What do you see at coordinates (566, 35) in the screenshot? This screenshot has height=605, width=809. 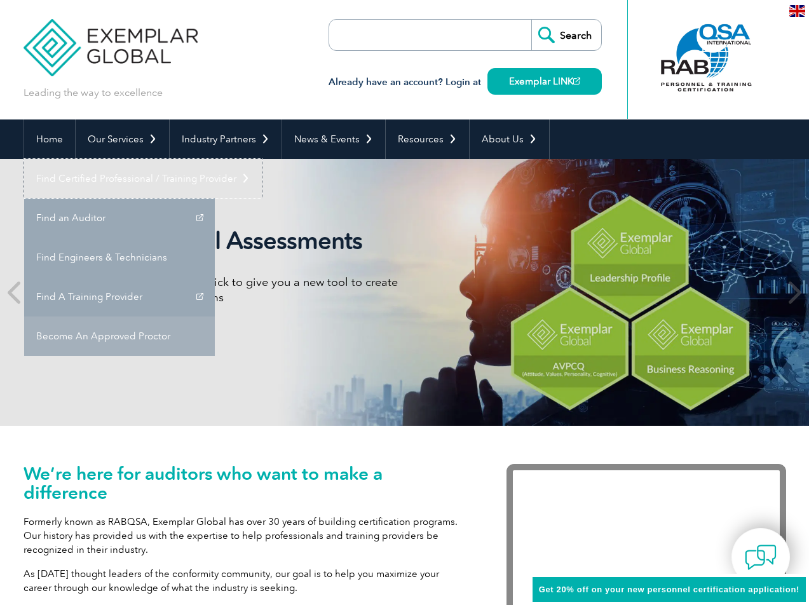 I see `input: Search` at bounding box center [566, 35].